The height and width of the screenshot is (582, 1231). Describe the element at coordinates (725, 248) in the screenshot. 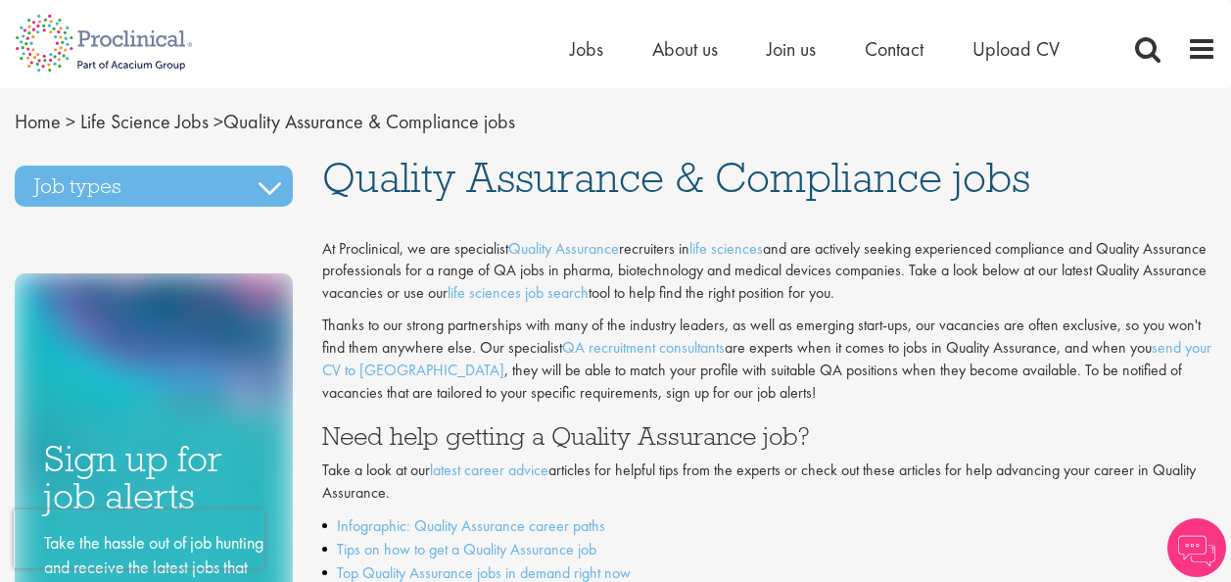

I see `a: life sciences` at that location.